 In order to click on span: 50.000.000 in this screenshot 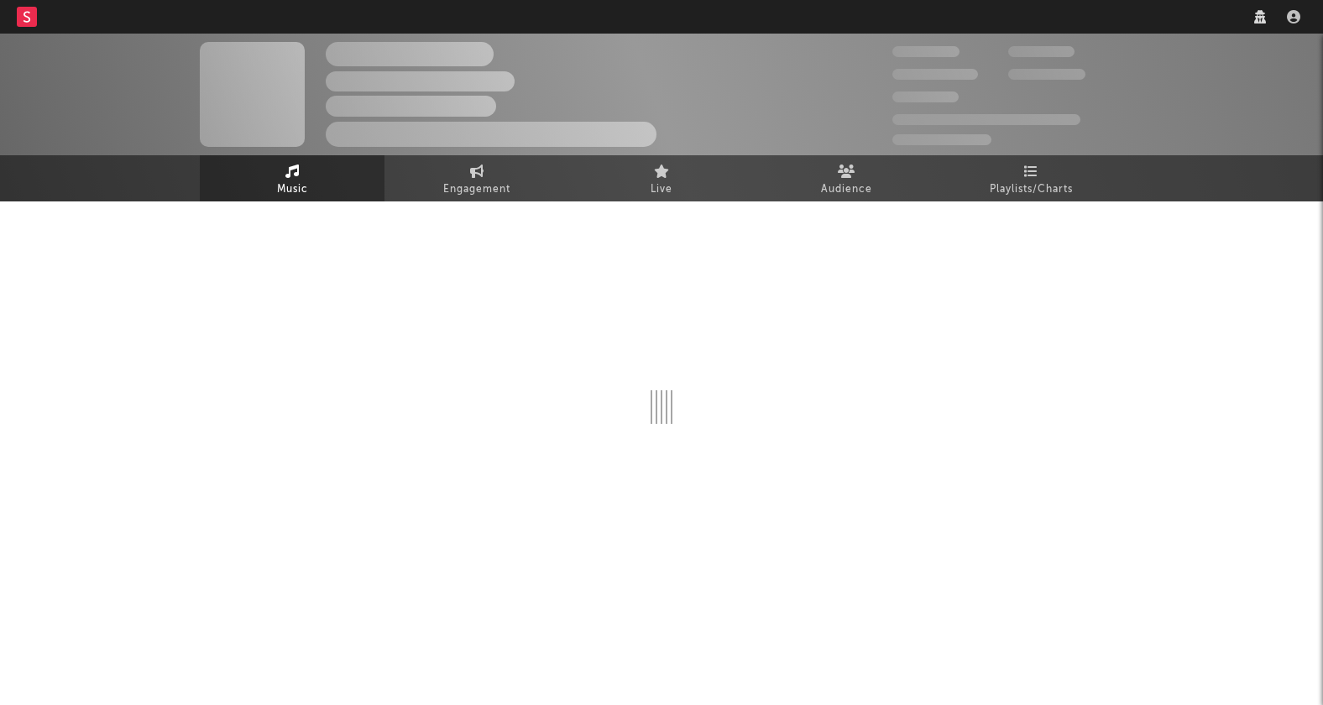, I will do `click(935, 74)`.